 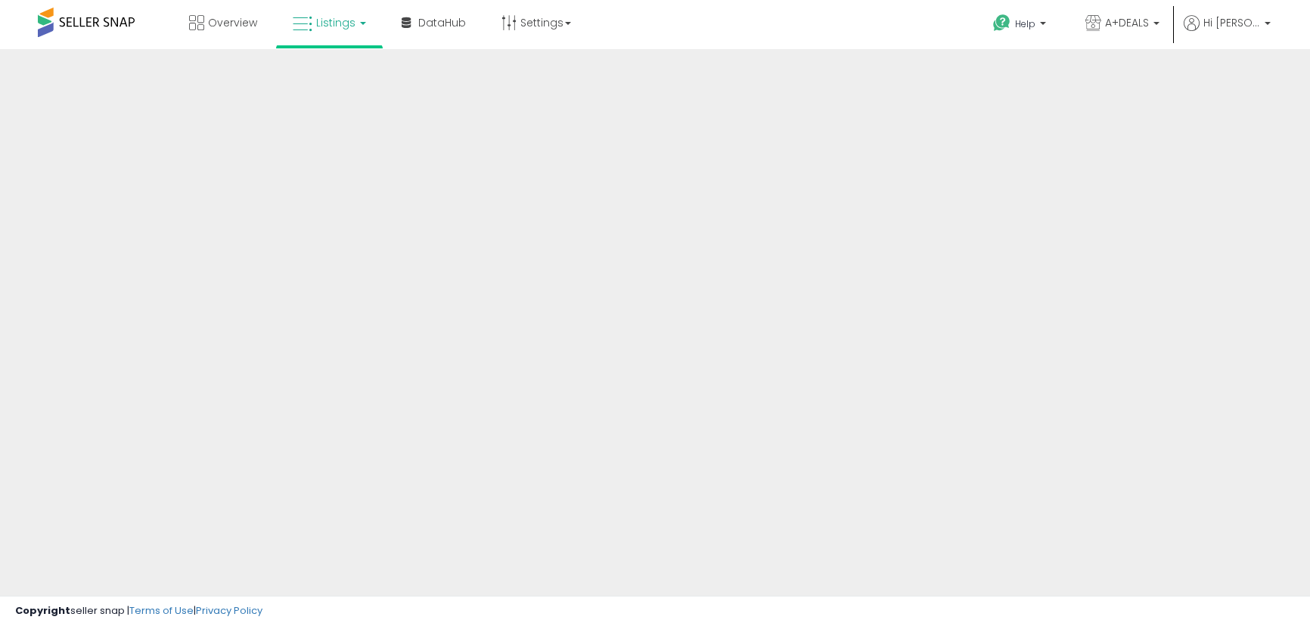 I want to click on strong: Copyright, so click(x=42, y=610).